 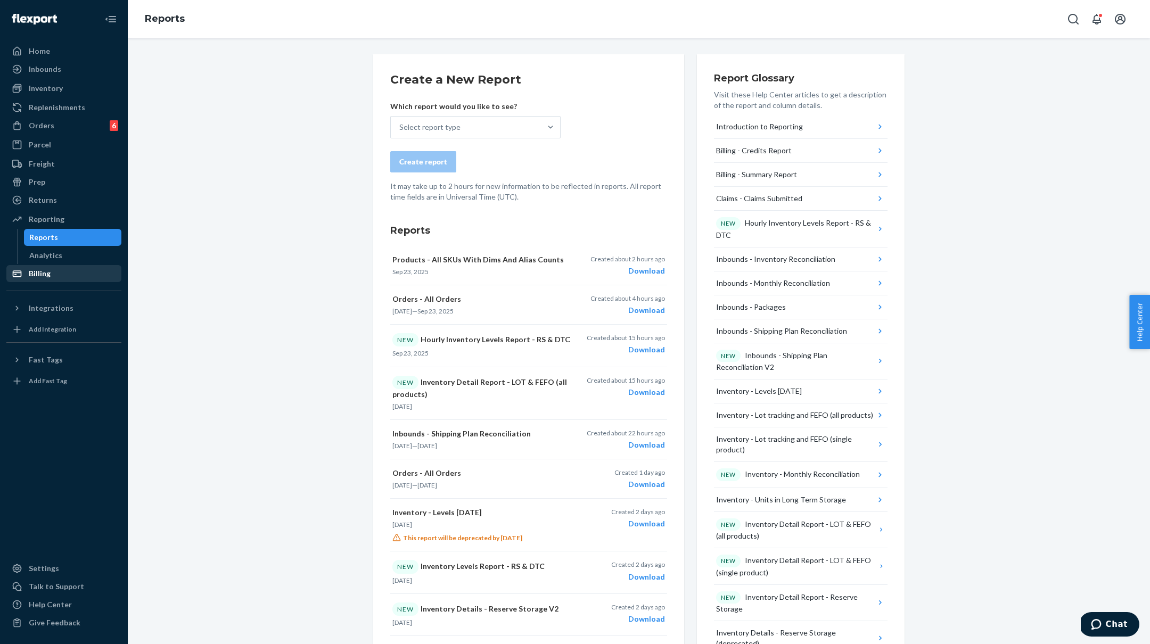 What do you see at coordinates (781, 500) in the screenshot?
I see `div: Inventory - Units in Long Term Storage` at bounding box center [781, 500].